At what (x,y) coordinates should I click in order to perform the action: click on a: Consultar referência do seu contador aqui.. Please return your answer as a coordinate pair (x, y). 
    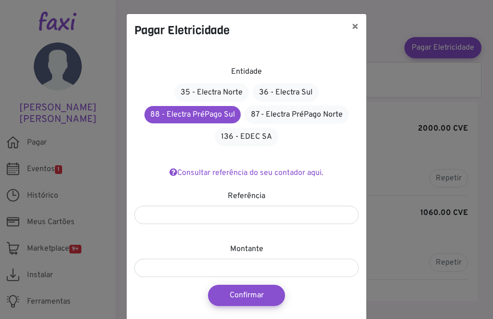
    Looking at the image, I should click on (247, 173).